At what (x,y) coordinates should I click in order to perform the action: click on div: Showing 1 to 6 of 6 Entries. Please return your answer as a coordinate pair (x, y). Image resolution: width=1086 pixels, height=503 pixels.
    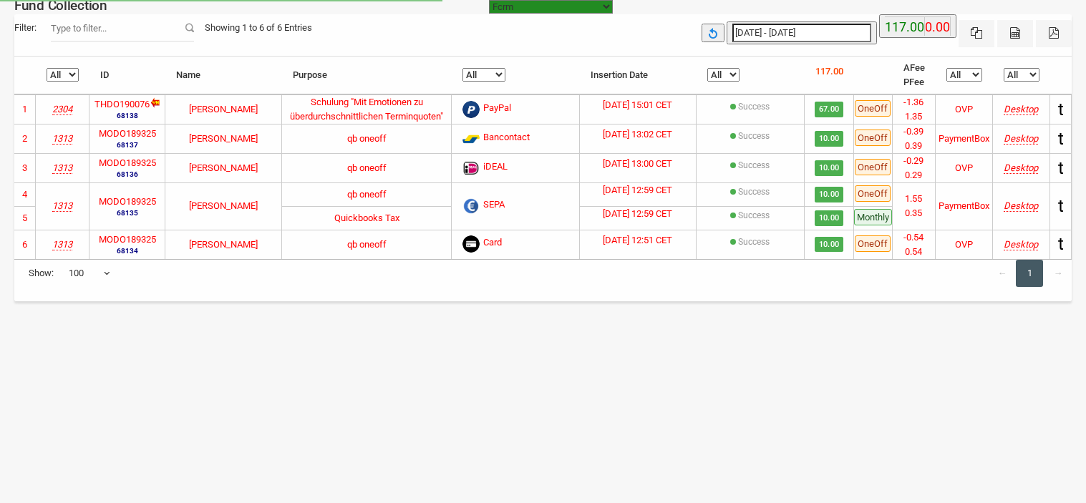
    Looking at the image, I should click on (258, 28).